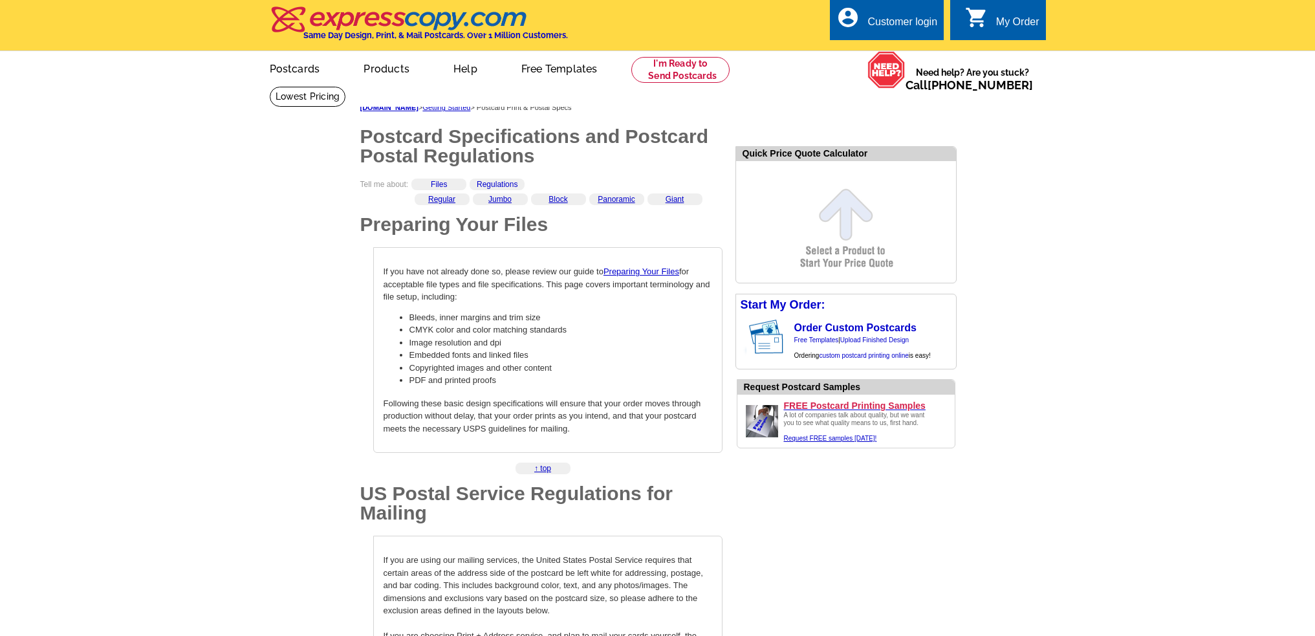  I want to click on div: My Order, so click(1017, 25).